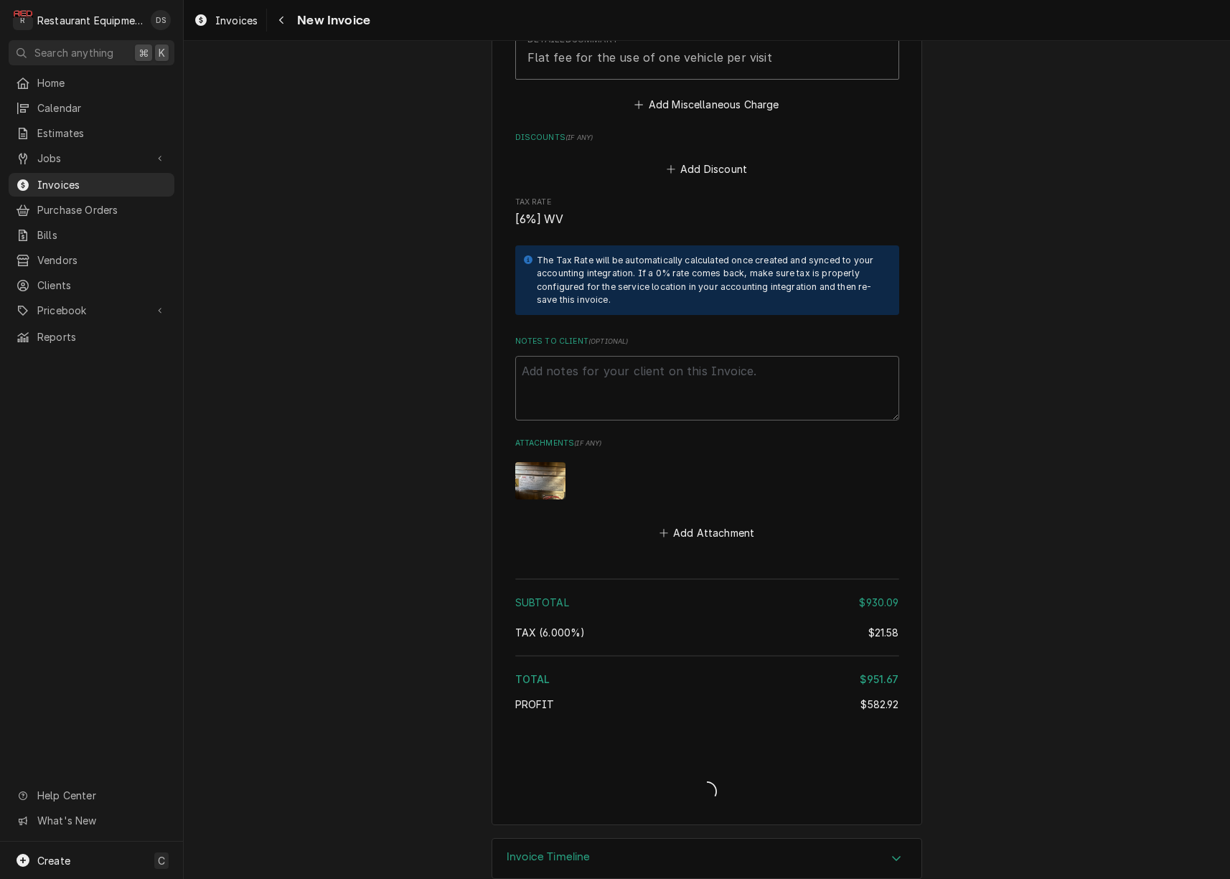 Image resolution: width=1230 pixels, height=879 pixels. What do you see at coordinates (707, 444) in the screenshot?
I see `label: Attachments` at bounding box center [707, 444].